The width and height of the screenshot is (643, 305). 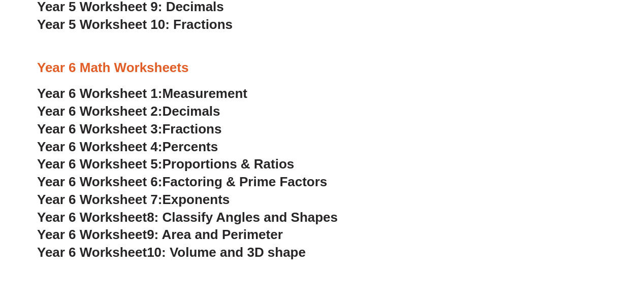 I want to click on span: 10: Volume and 3D shape, so click(x=226, y=252).